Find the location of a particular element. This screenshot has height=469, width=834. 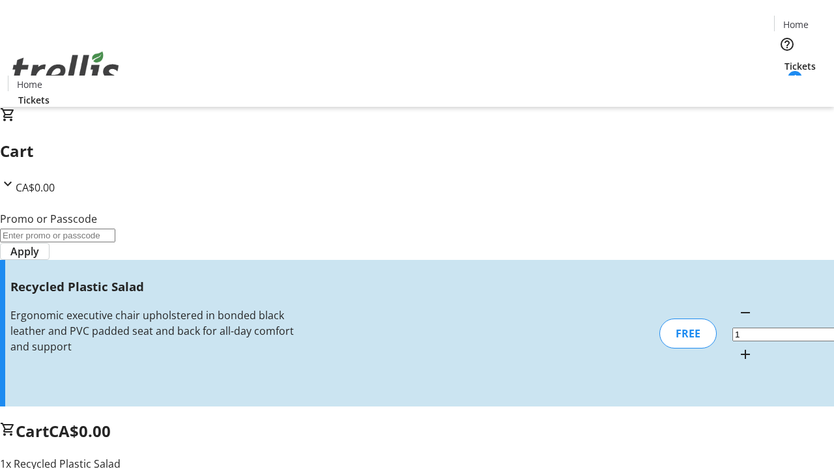

span: Apply is located at coordinates (25, 251).